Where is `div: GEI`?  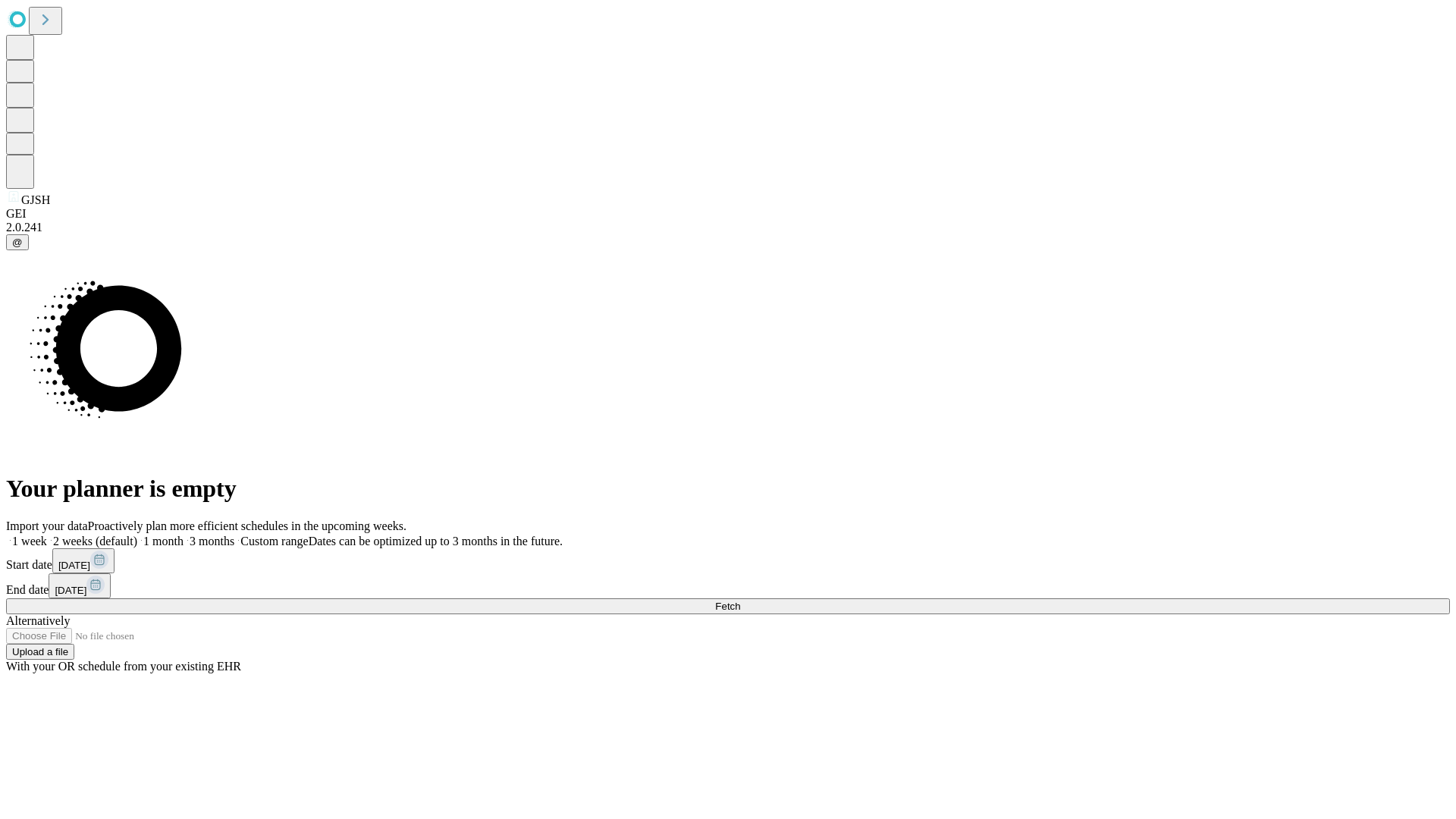 div: GEI is located at coordinates (728, 214).